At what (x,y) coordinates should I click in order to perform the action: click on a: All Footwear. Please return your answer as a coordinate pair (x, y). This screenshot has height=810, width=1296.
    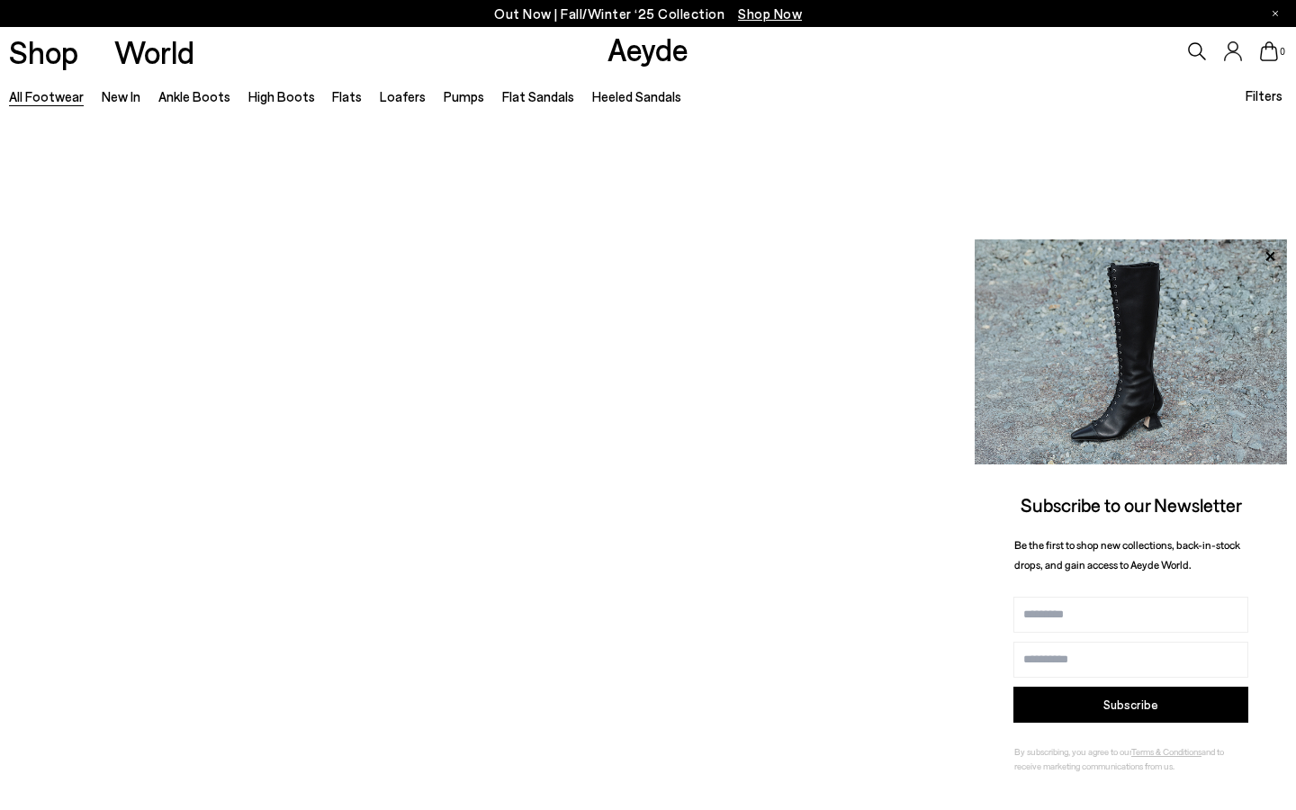
    Looking at the image, I should click on (46, 96).